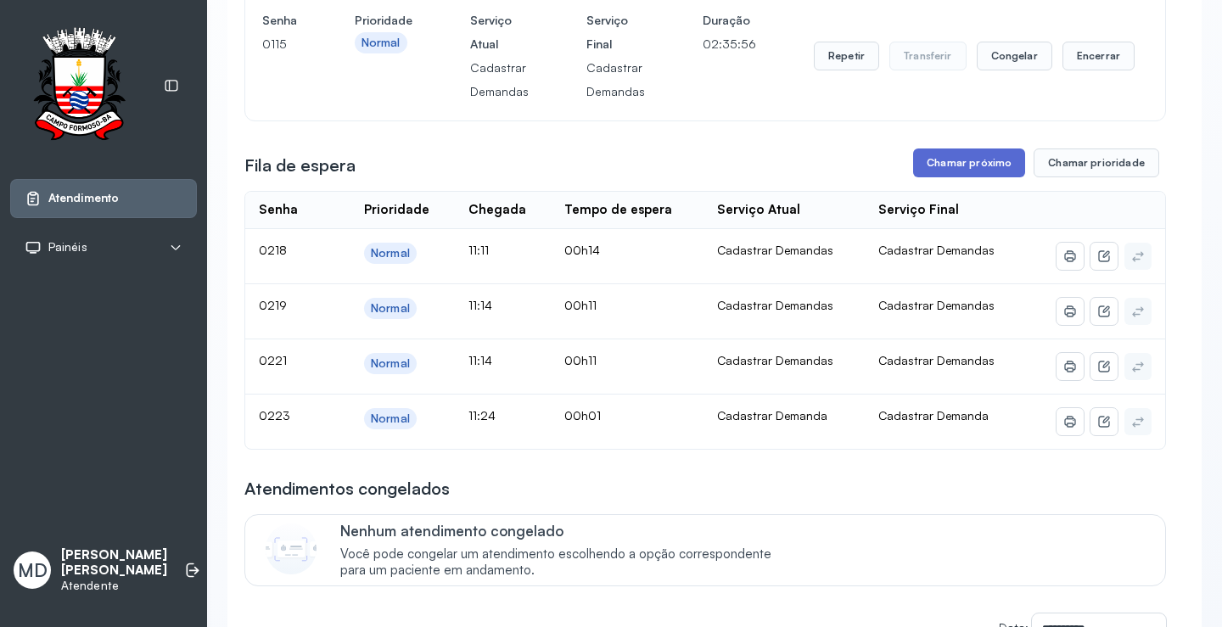 The height and width of the screenshot is (627, 1222). I want to click on button: Transferir, so click(927, 56).